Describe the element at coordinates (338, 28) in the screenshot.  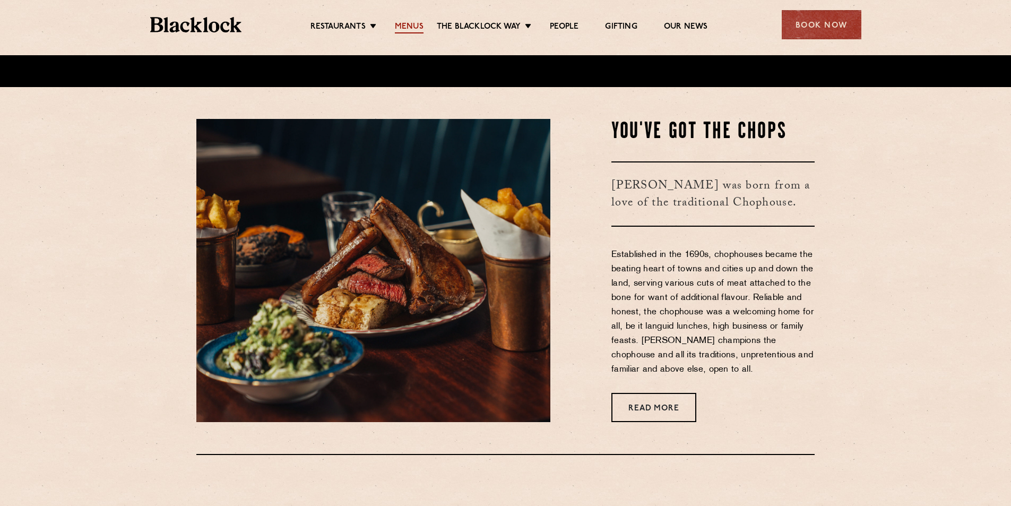
I see `a: Restaurants` at that location.